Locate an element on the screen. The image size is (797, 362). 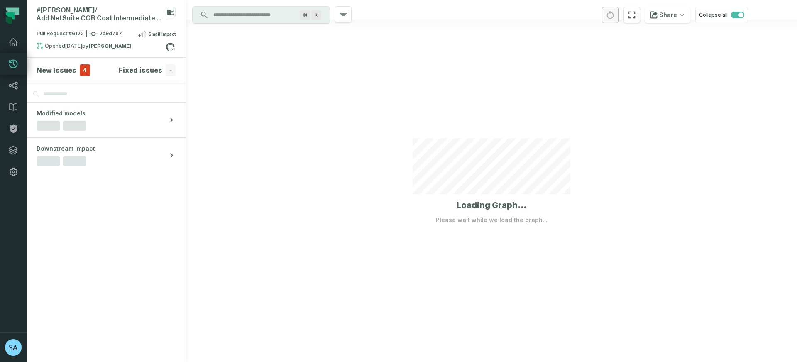
button: Collapse all is located at coordinates (722, 15).